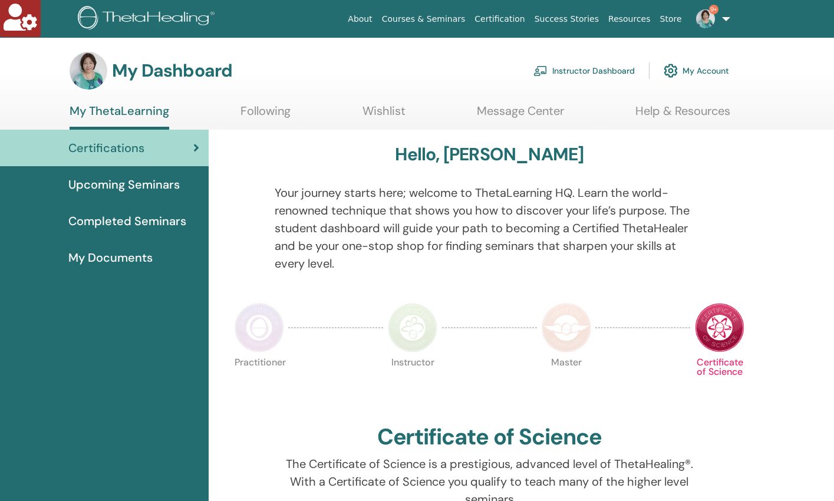 The height and width of the screenshot is (501, 834). Describe the element at coordinates (566, 19) in the screenshot. I see `a: Success Stories` at that location.